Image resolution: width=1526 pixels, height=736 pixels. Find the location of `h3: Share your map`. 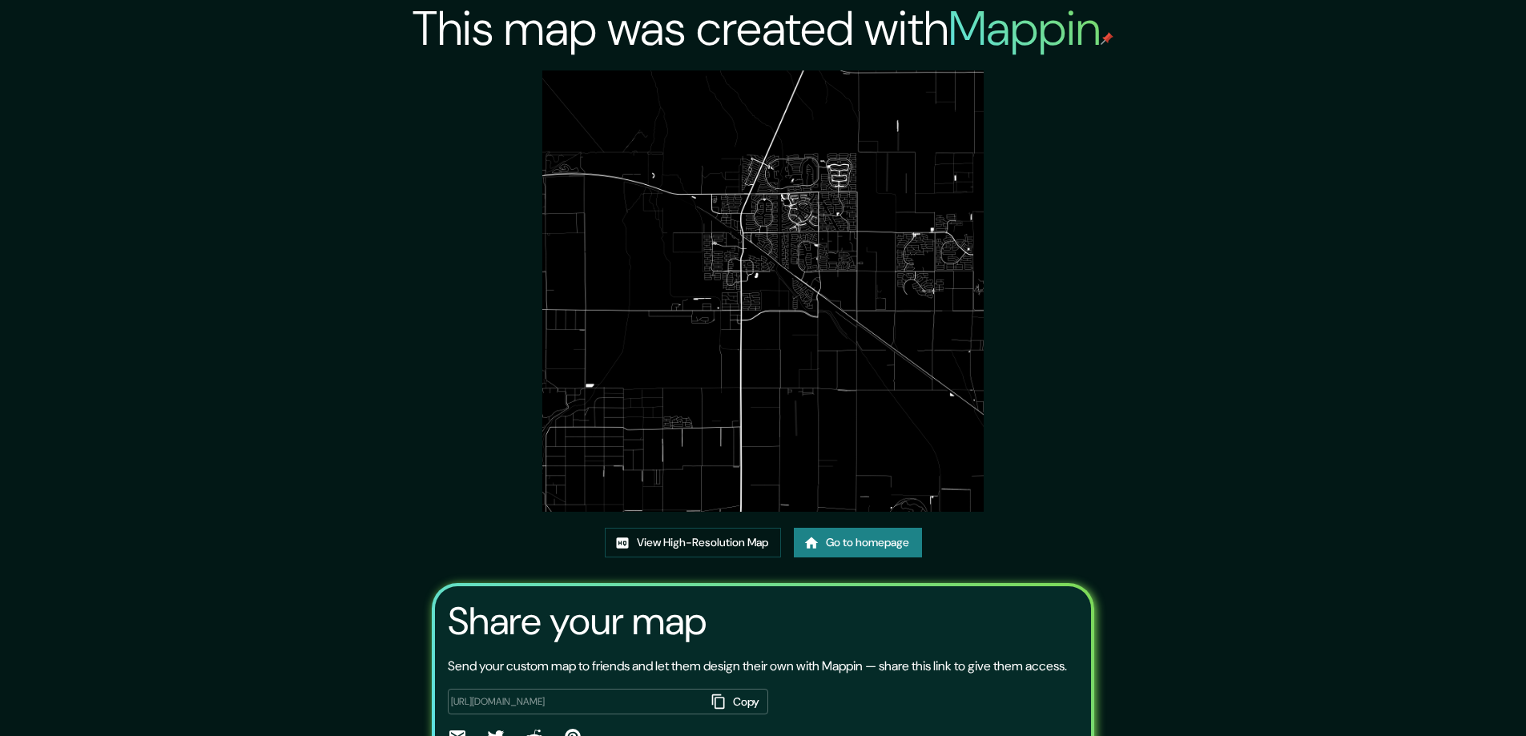

h3: Share your map is located at coordinates (577, 621).